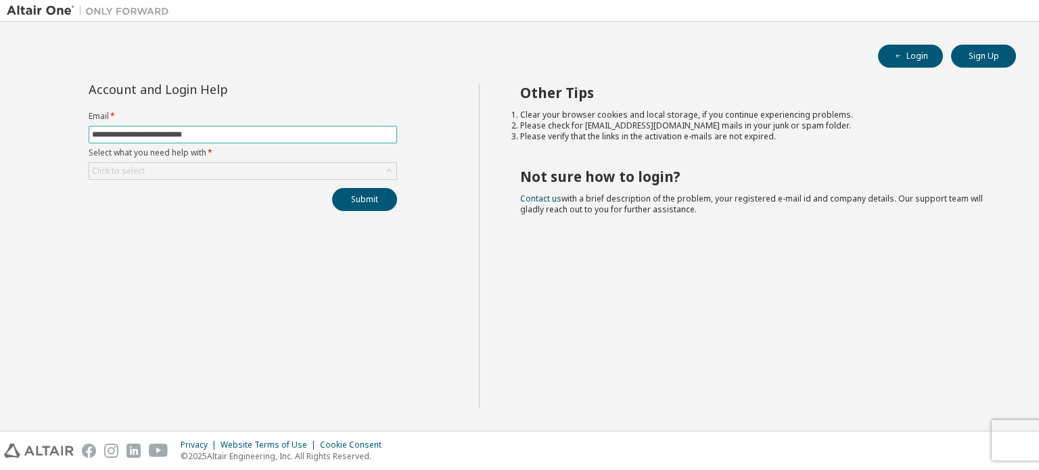 The height and width of the screenshot is (470, 1039). Describe the element at coordinates (756, 176) in the screenshot. I see `h2: Not sure how to login?` at that location.